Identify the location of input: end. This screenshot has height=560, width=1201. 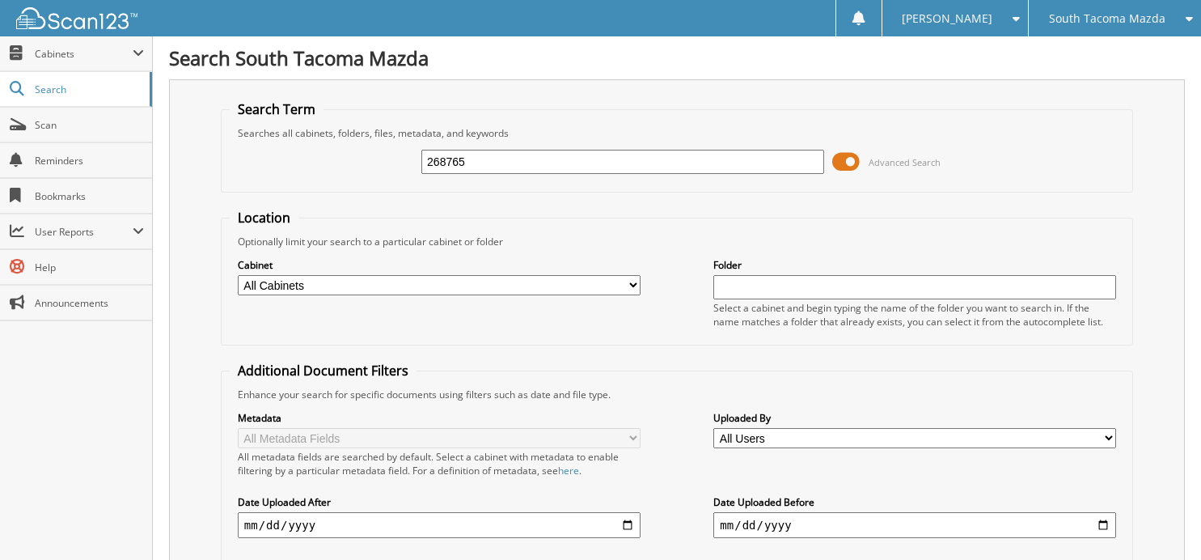
(915, 525).